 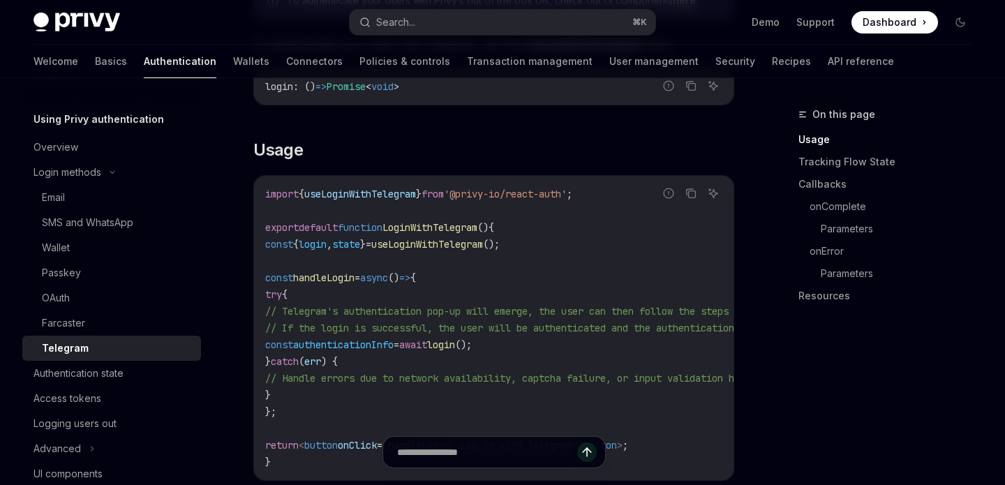 What do you see at coordinates (614, 328) in the screenshot?
I see `span: // If the login is successful, the user will be authenticated and the authentication information ...` at bounding box center [614, 328].